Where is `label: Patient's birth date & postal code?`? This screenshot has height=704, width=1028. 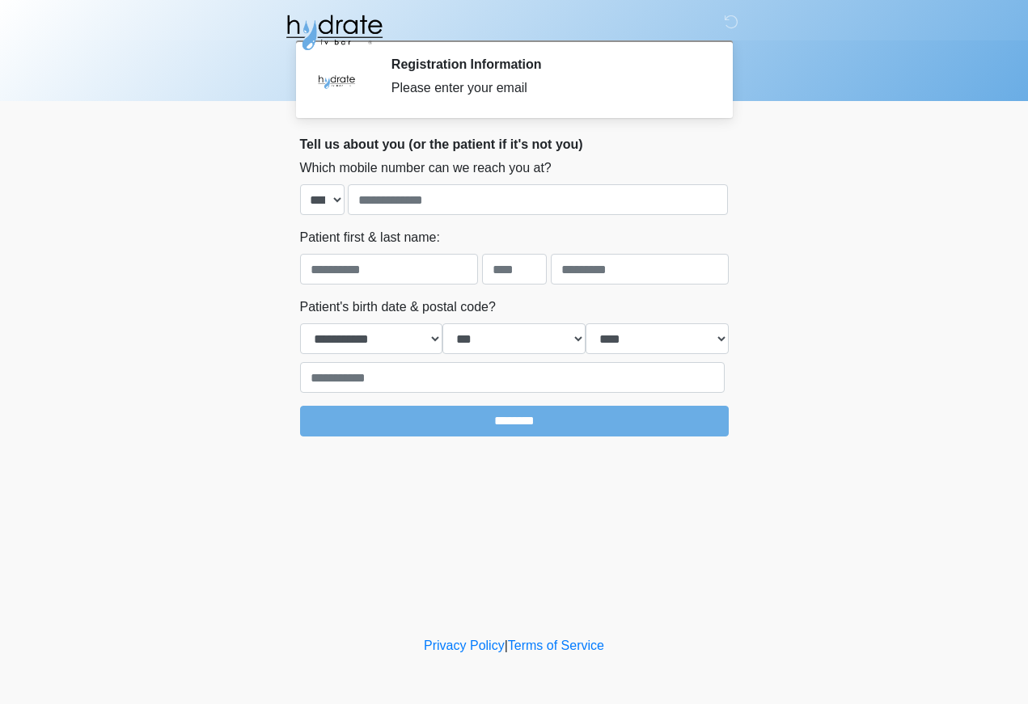 label: Patient's birth date & postal code? is located at coordinates (398, 307).